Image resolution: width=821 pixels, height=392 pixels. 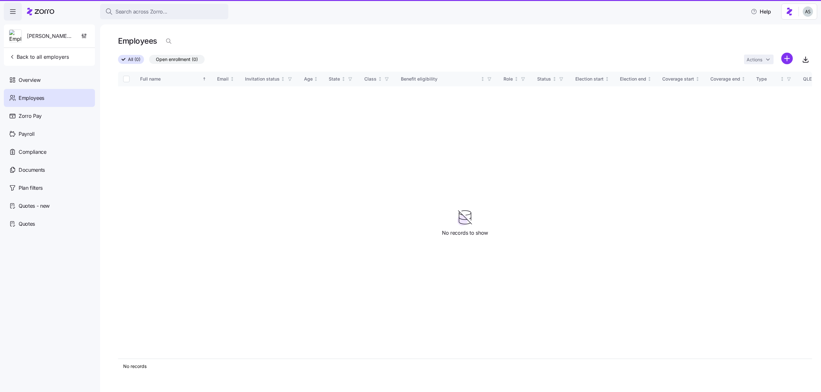 What do you see at coordinates (174, 79) in the screenshot?
I see `th: Full nameSorted ascending` at bounding box center [174, 79].